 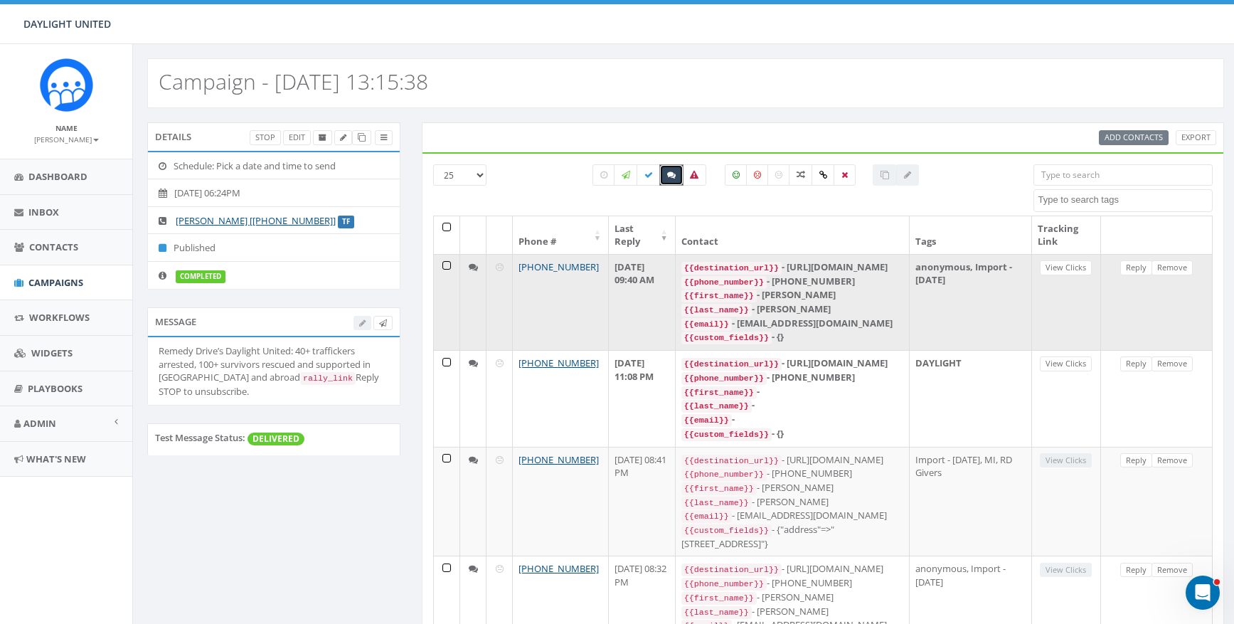 I want to click on td: DAYLIGHT, so click(x=971, y=398).